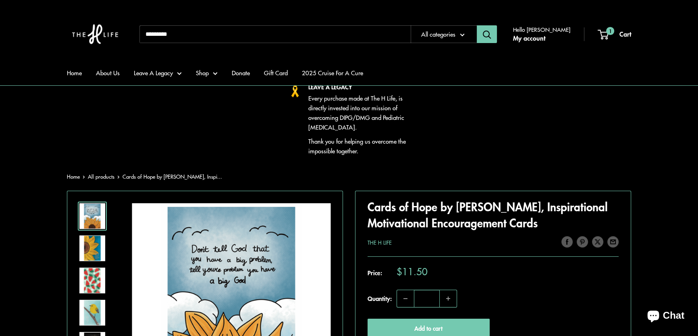  I want to click on inbox-online-store-chat: Shopify online store chat, so click(666, 317).